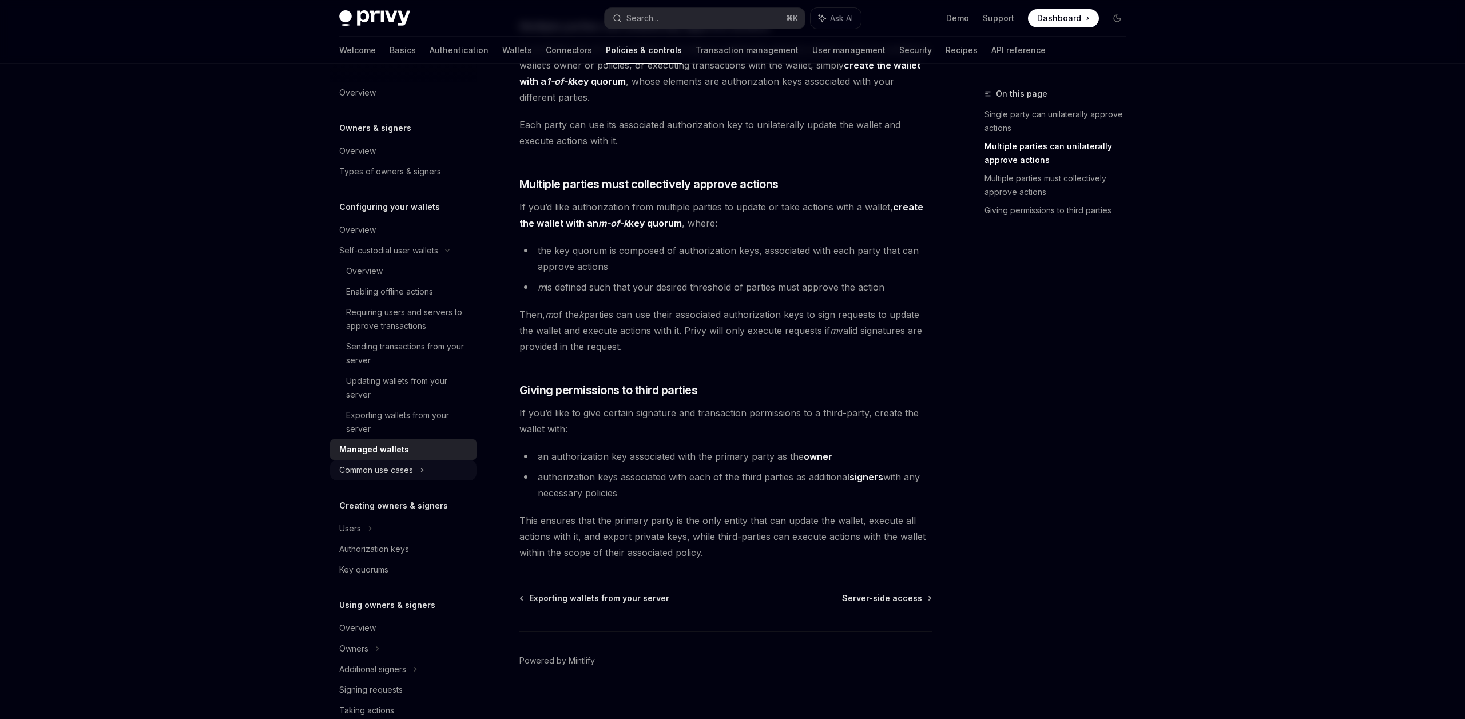  Describe the element at coordinates (726, 287) in the screenshot. I see `li: is defined such that your desired threshold of parties must approve the action` at that location.